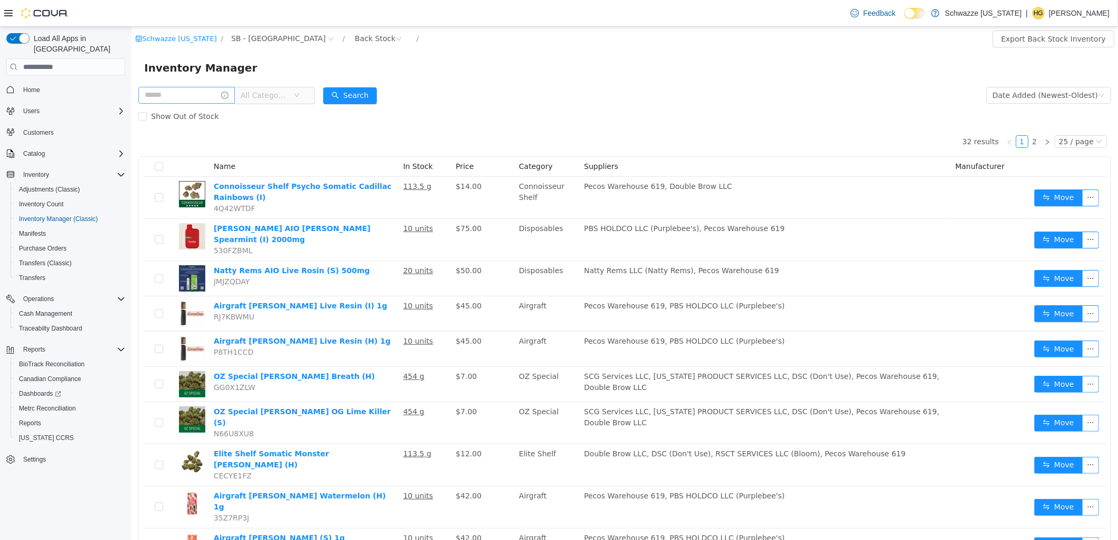 This screenshot has width=1118, height=540. Describe the element at coordinates (70, 394) in the screenshot. I see `span: Dashboards` at that location.